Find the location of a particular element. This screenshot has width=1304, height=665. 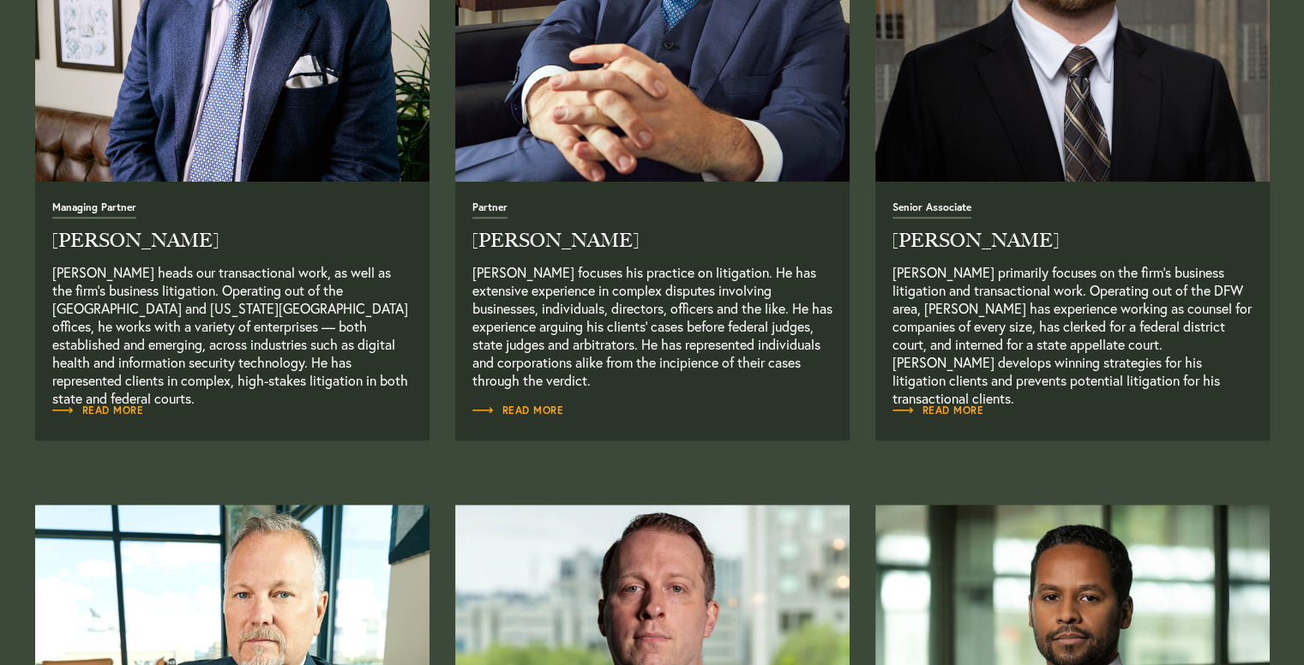

span: Senior Associate is located at coordinates (932, 210).